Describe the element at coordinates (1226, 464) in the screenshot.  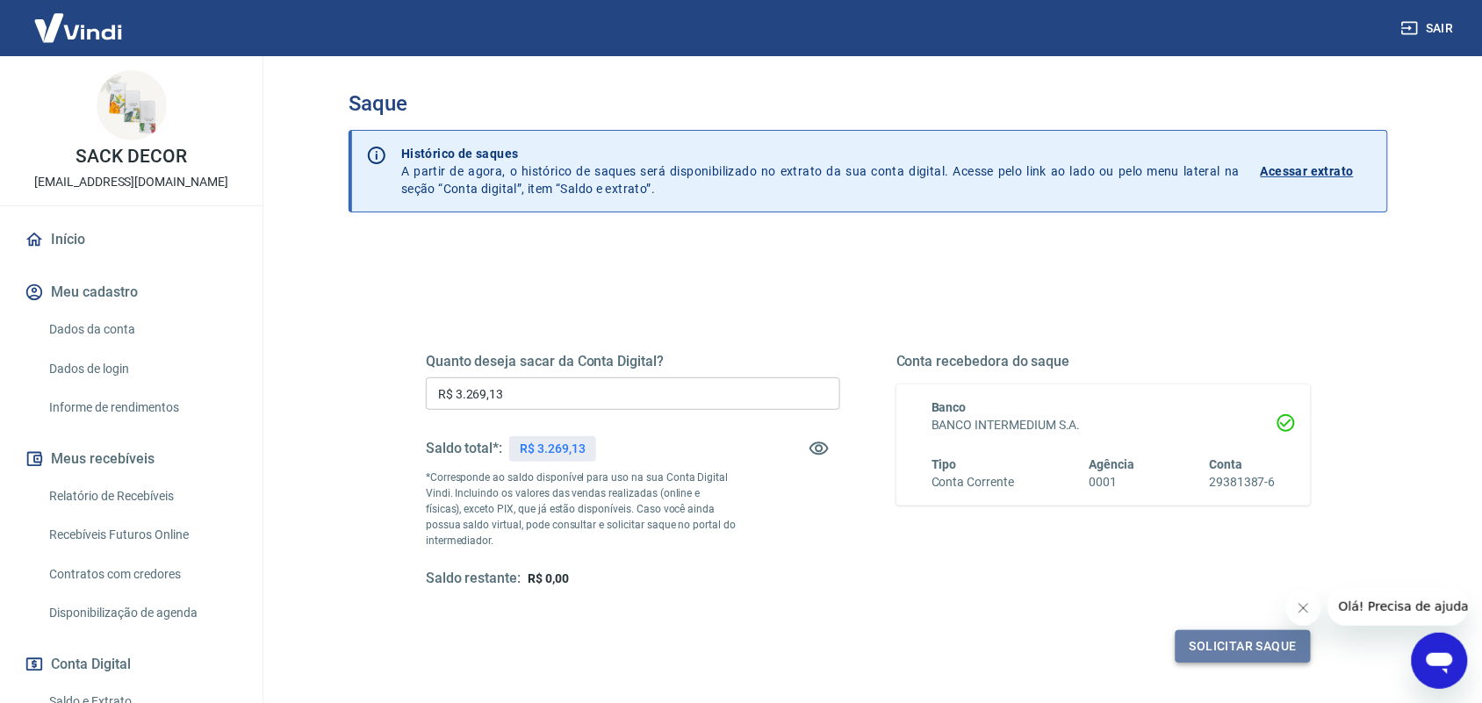
I see `span: Conta` at that location.